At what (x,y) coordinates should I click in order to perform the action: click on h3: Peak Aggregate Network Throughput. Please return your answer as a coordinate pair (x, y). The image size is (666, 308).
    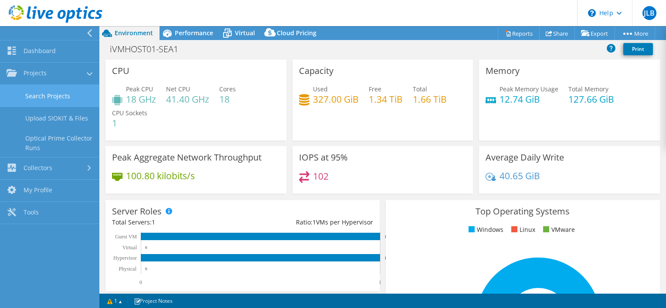
    Looking at the image, I should click on (186, 158).